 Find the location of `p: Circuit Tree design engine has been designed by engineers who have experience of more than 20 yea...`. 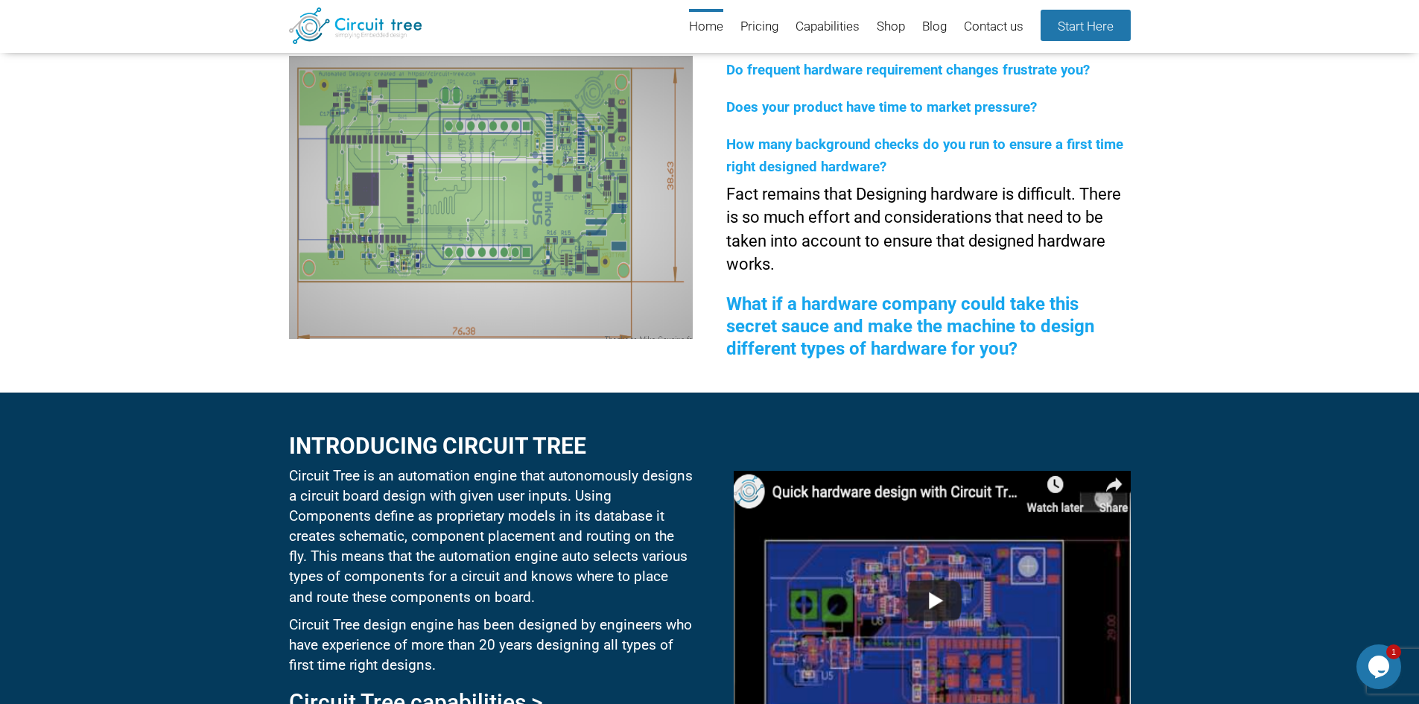

p: Circuit Tree design engine has been designed by engineers who have experience of more than 20 yea... is located at coordinates (491, 644).